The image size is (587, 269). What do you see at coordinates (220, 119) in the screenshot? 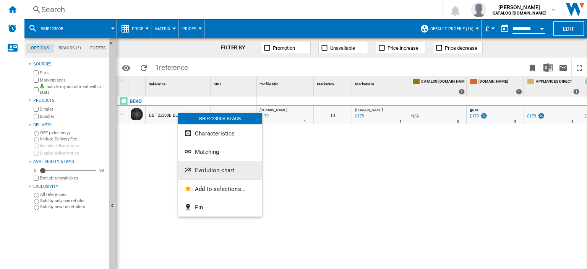
I see `div: BBIF22300B BLACK` at bounding box center [220, 119].